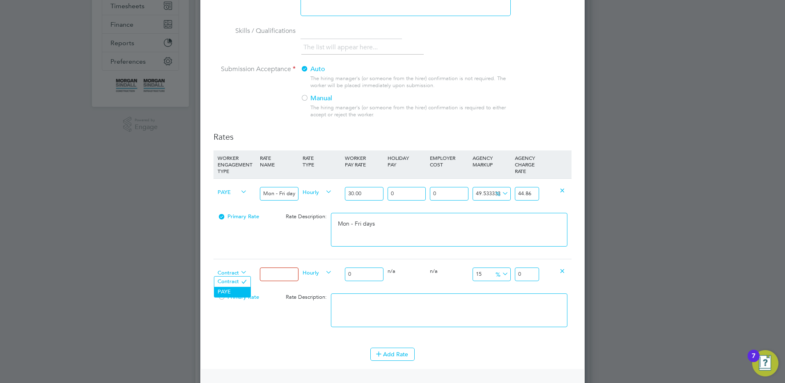 Image resolution: width=785 pixels, height=383 pixels. Describe the element at coordinates (449, 161) in the screenshot. I see `div: EMPLOYER COST` at that location.